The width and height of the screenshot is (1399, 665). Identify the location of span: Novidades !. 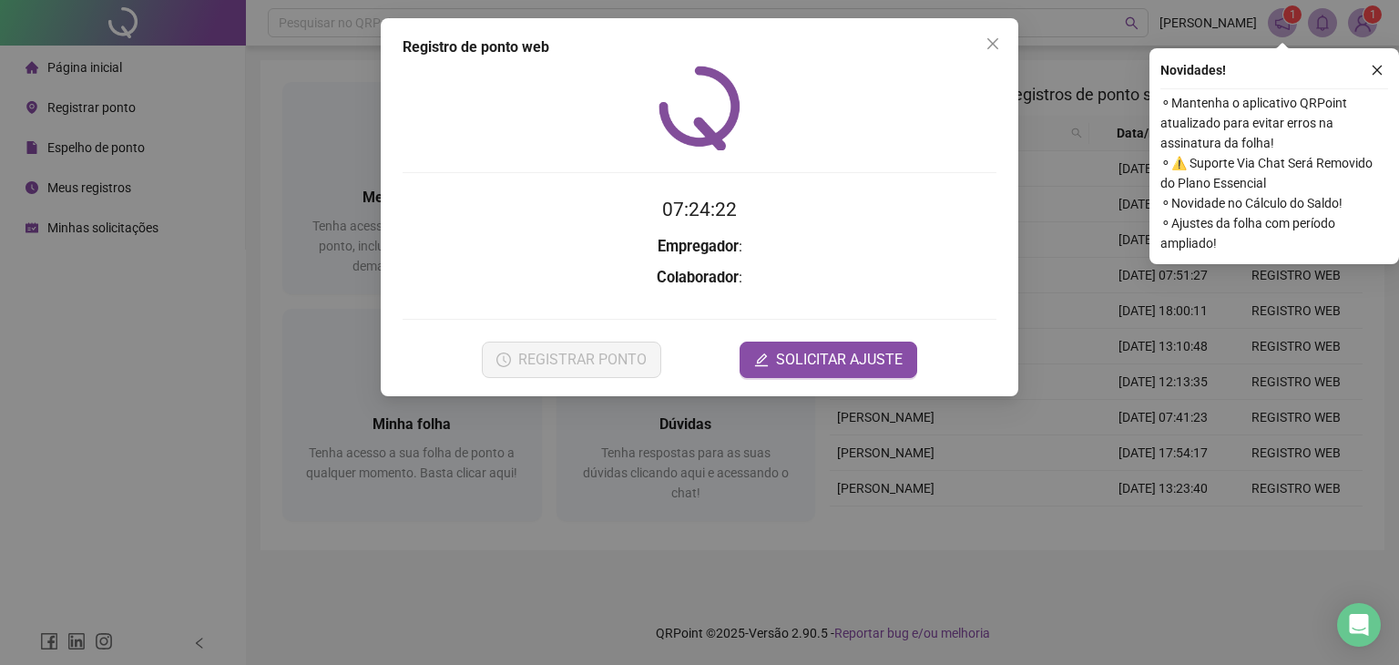
(1193, 70).